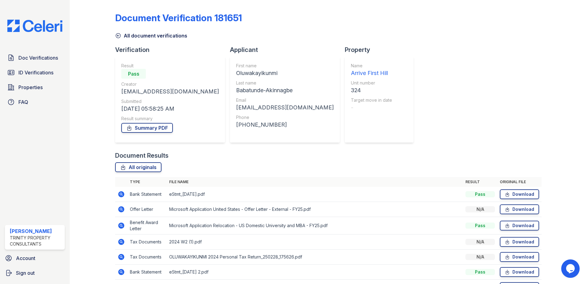 The width and height of the screenshot is (587, 284). What do you see at coordinates (147, 225) in the screenshot?
I see `td: Benefit Award Letter` at bounding box center [147, 225].